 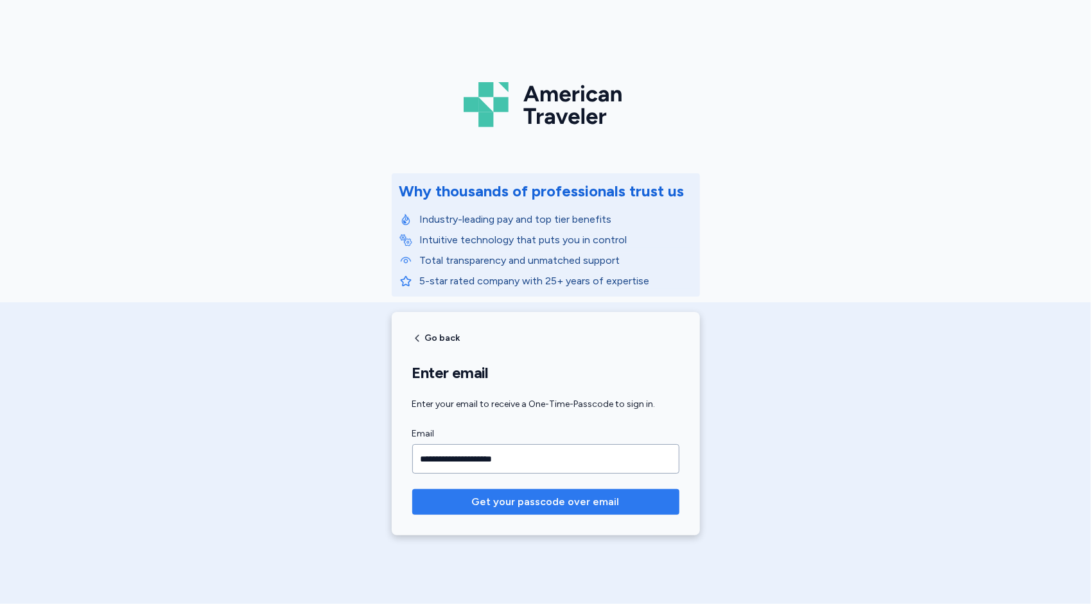 What do you see at coordinates (546, 502) in the screenshot?
I see `button: Get your passcode over email` at bounding box center [546, 502].